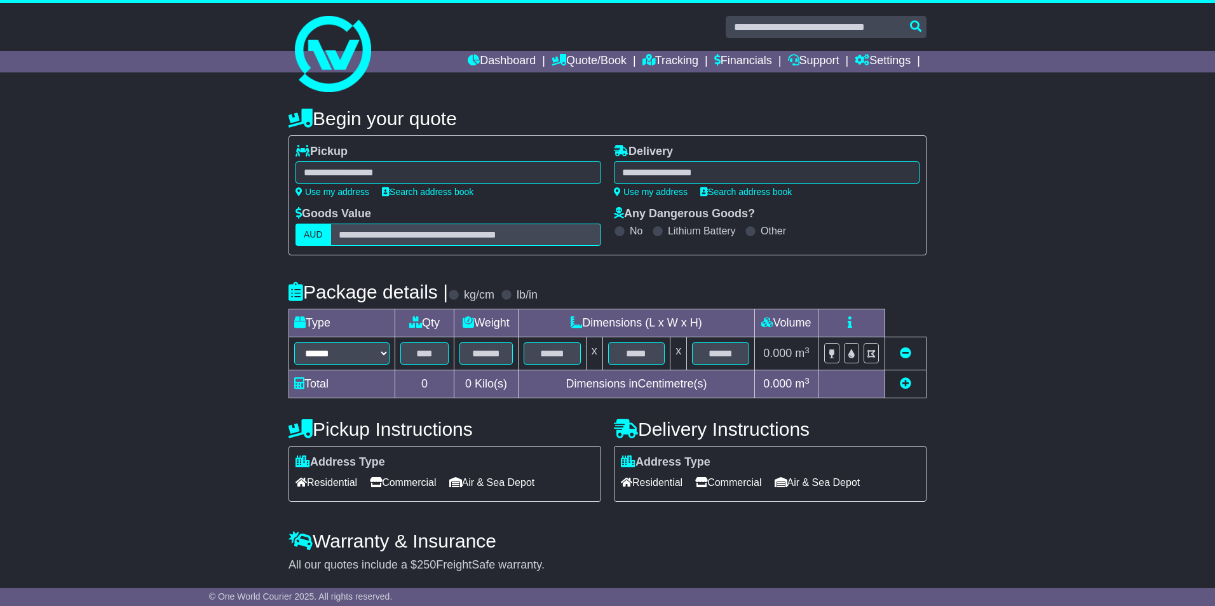 This screenshot has height=606, width=1215. I want to click on label: AUD, so click(313, 235).